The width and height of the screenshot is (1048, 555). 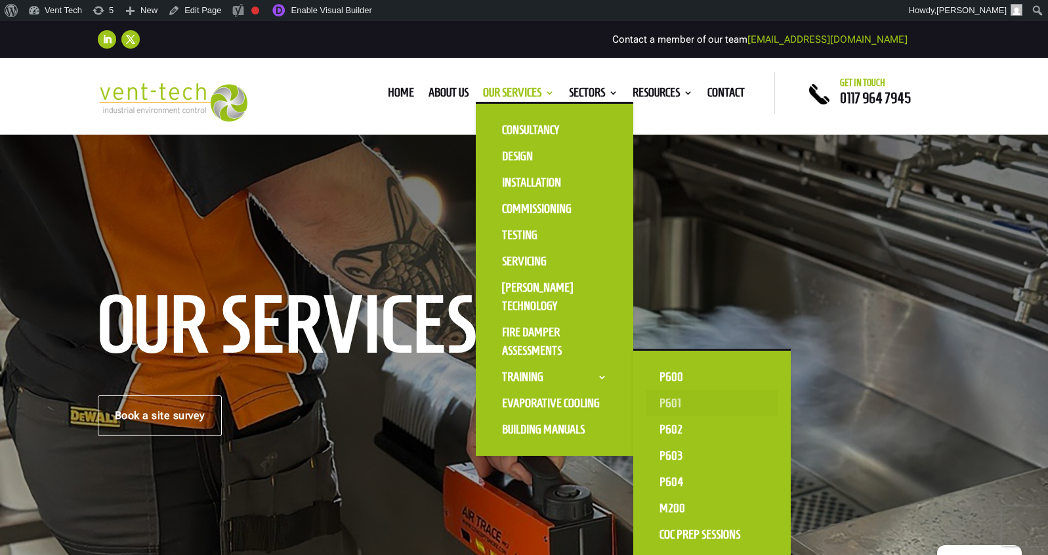 I want to click on a: Building Manuals, so click(x=555, y=429).